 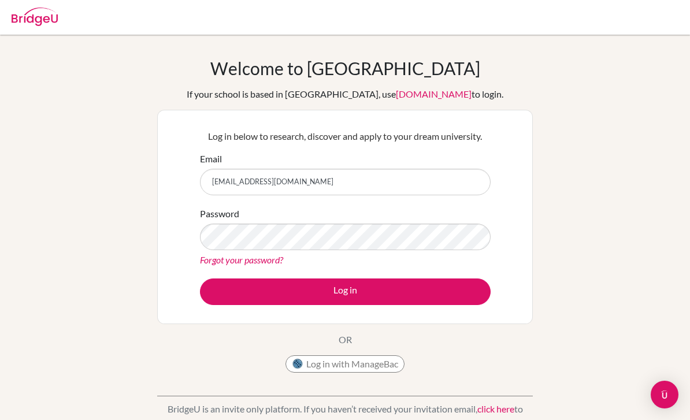 What do you see at coordinates (345, 364) in the screenshot?
I see `button: Log in with ManageBac` at bounding box center [345, 364].